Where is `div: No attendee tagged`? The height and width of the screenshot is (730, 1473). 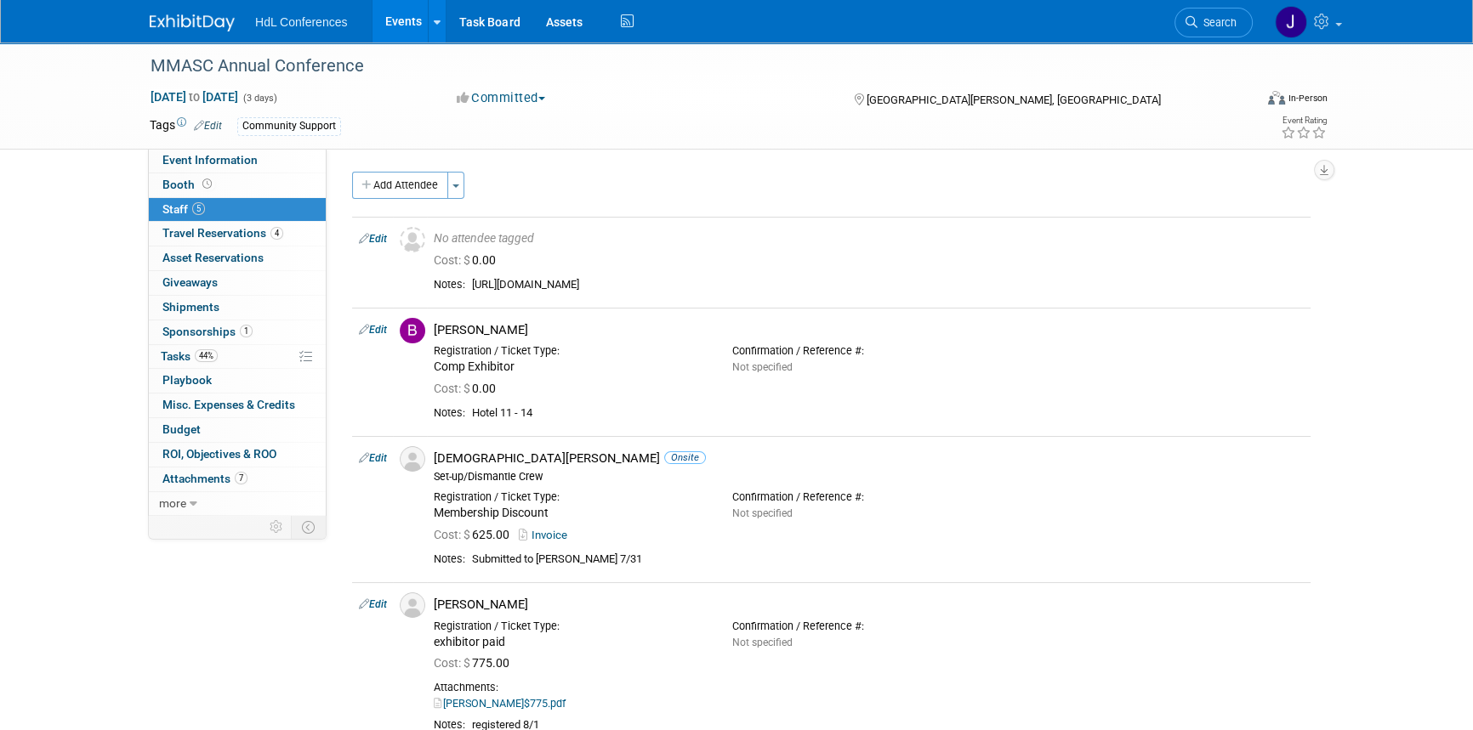 div: No attendee tagged is located at coordinates (868, 239).